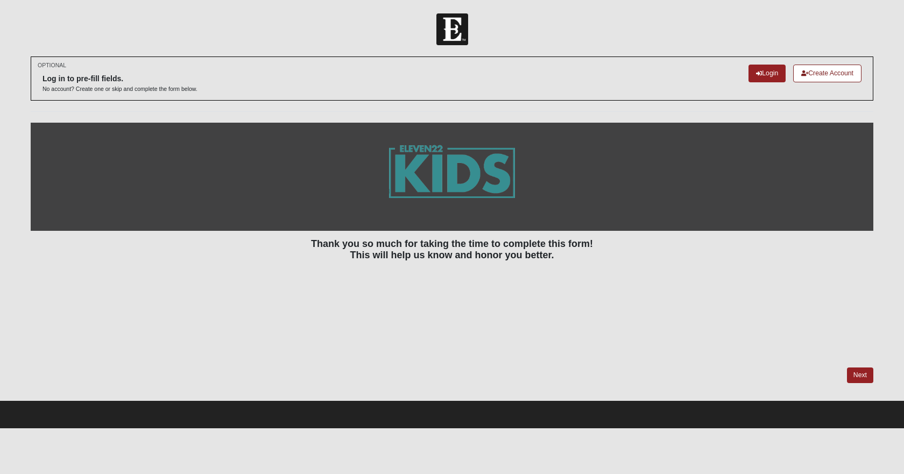 The image size is (904, 474). What do you see at coordinates (120, 79) in the screenshot?
I see `h6: Log in to pre-fill fields.` at bounding box center [120, 79].